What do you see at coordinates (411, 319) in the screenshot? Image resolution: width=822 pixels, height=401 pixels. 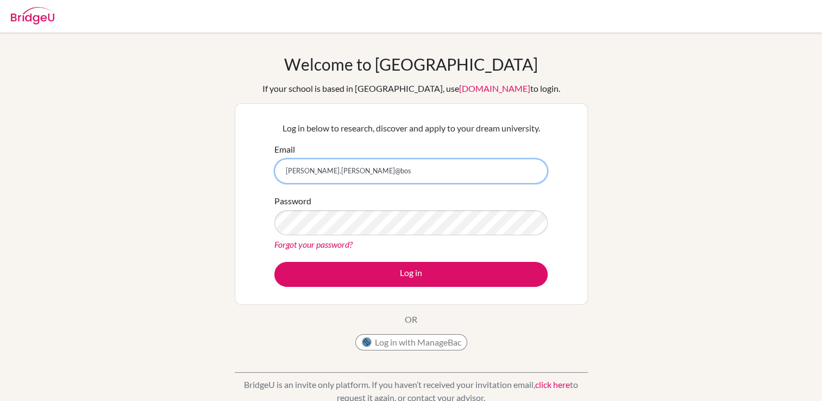 I see `p: OR` at bounding box center [411, 319].